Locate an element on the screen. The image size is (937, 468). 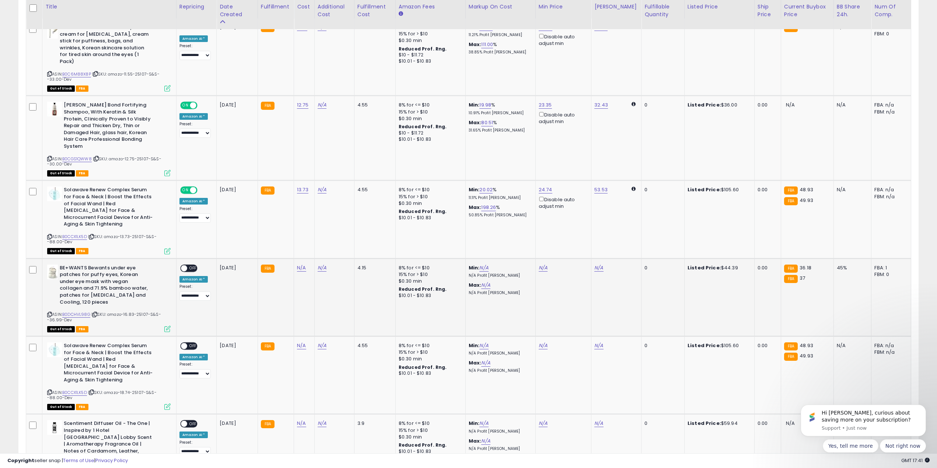
span: 37 is located at coordinates (802, 278).